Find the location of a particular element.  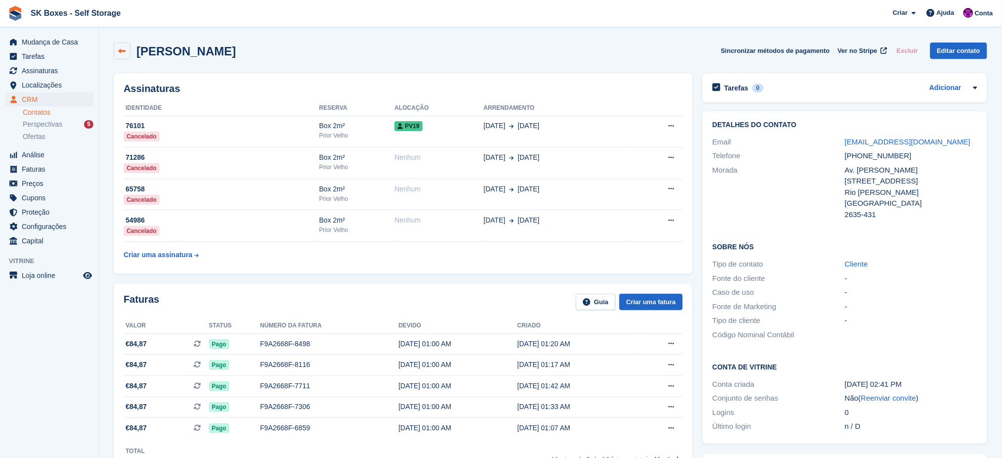

div: Criar uma assinatura is located at coordinates (158, 255).